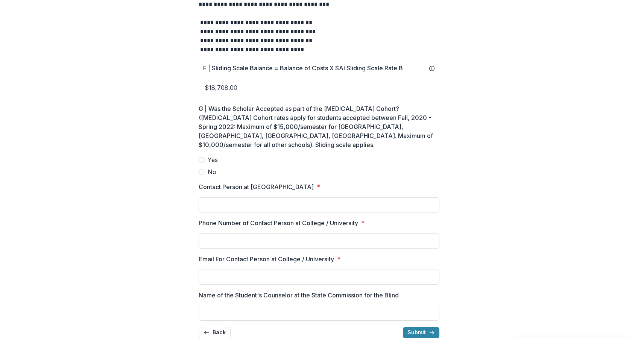 This screenshot has height=338, width=638. What do you see at coordinates (212, 160) in the screenshot?
I see `span: Yes` at bounding box center [212, 160].